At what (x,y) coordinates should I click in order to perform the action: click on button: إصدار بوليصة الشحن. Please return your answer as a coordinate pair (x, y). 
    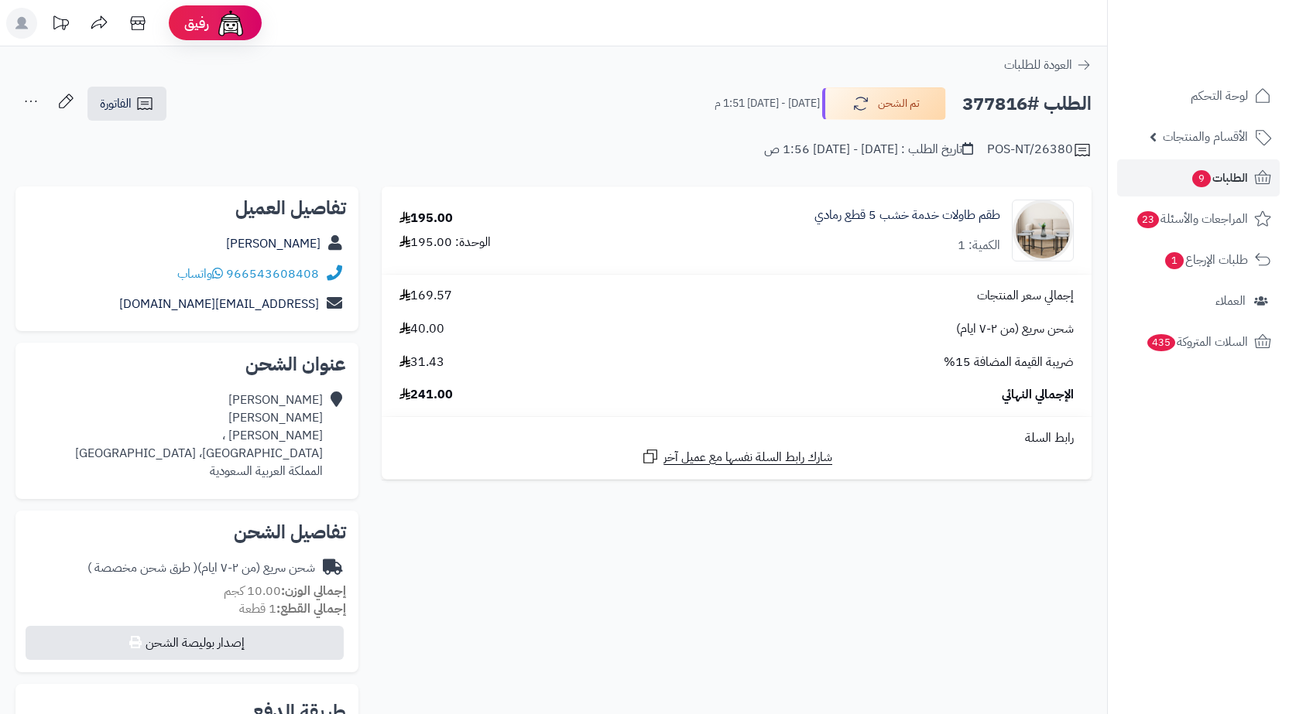
    Looking at the image, I should click on (184, 643).